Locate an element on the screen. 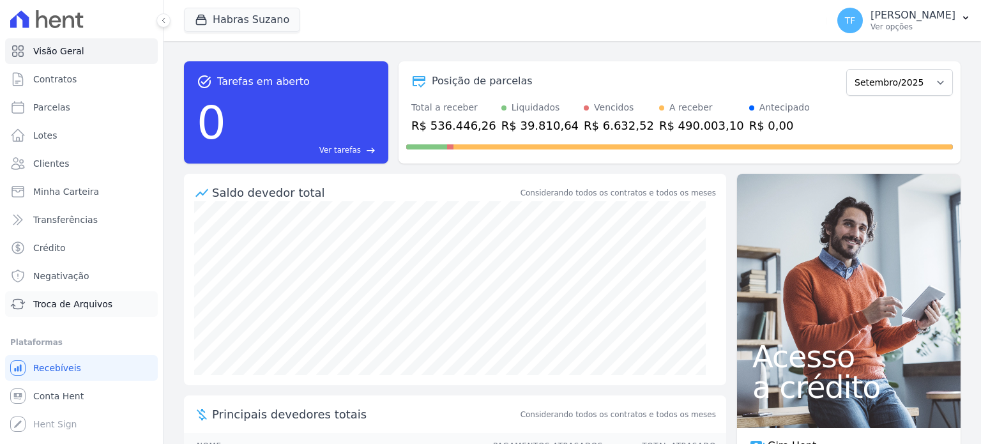  div: R$ 0,00 is located at coordinates (780, 125).